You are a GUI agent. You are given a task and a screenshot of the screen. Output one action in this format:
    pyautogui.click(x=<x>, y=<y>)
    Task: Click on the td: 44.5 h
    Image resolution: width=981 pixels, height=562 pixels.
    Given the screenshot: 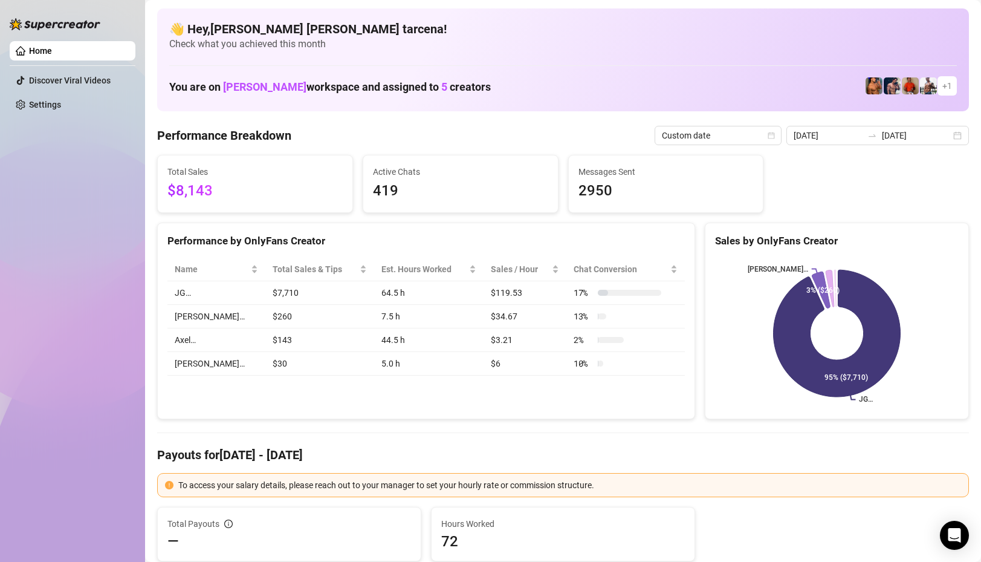 What is the action you would take?
    pyautogui.click(x=429, y=340)
    